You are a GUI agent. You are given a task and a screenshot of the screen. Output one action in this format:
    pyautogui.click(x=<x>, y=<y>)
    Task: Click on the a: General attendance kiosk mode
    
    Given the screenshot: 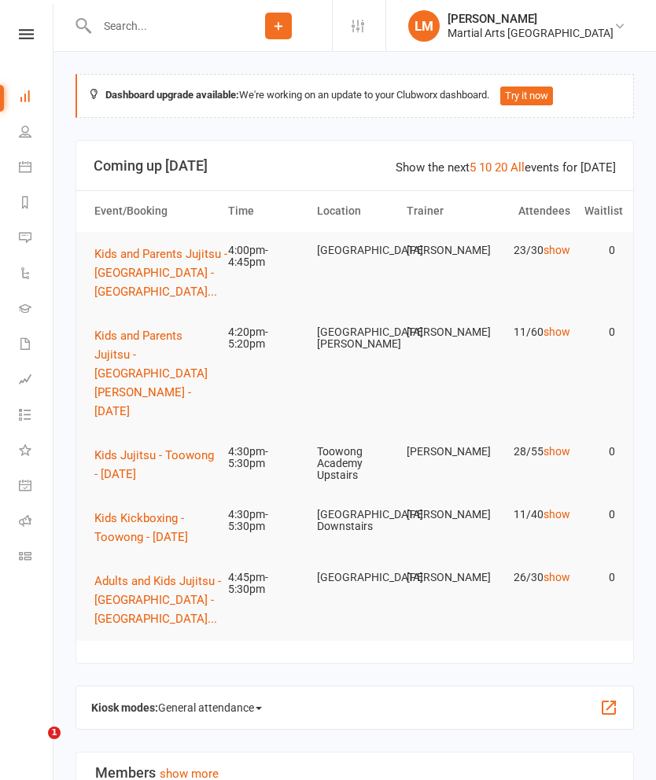 What is the action you would take?
    pyautogui.click(x=36, y=487)
    